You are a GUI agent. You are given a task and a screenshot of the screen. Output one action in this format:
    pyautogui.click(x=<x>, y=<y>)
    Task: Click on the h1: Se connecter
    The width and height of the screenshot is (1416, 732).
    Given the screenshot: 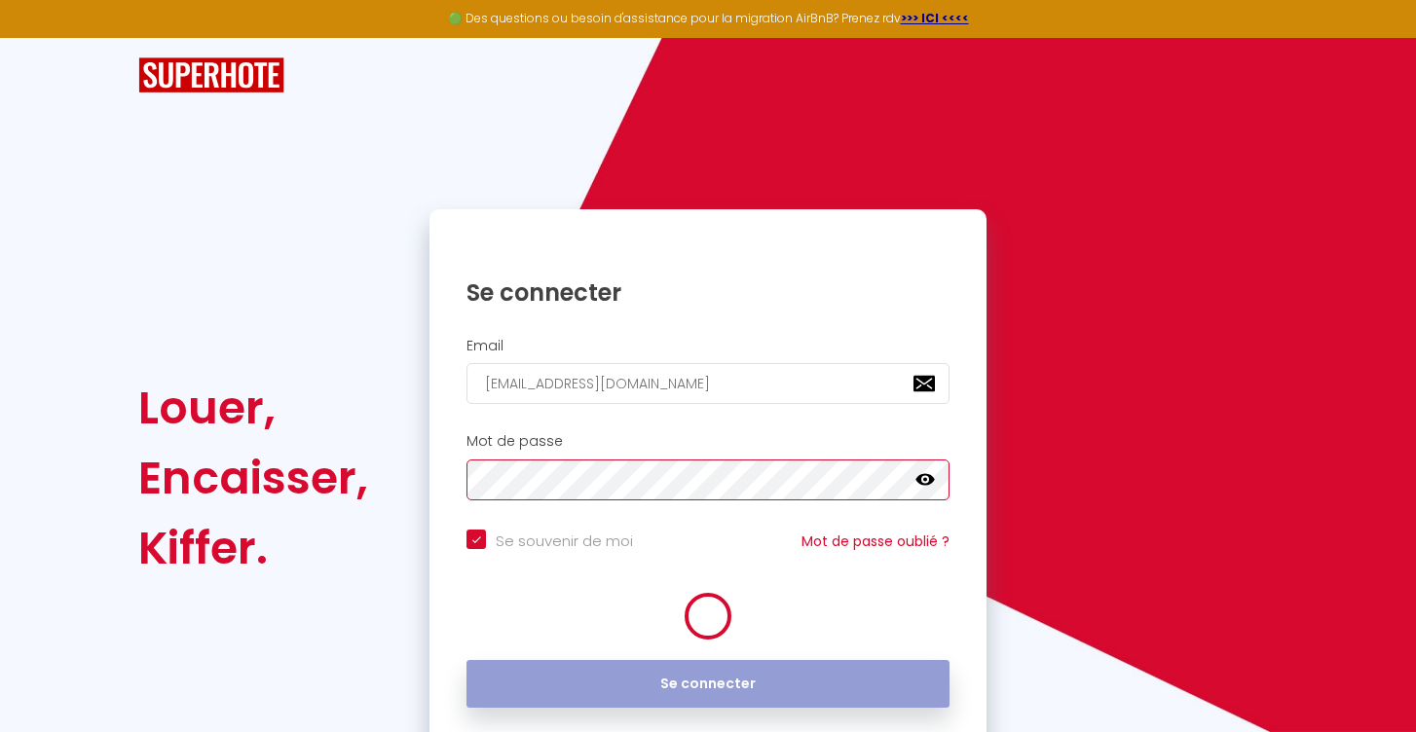 What is the action you would take?
    pyautogui.click(x=708, y=292)
    